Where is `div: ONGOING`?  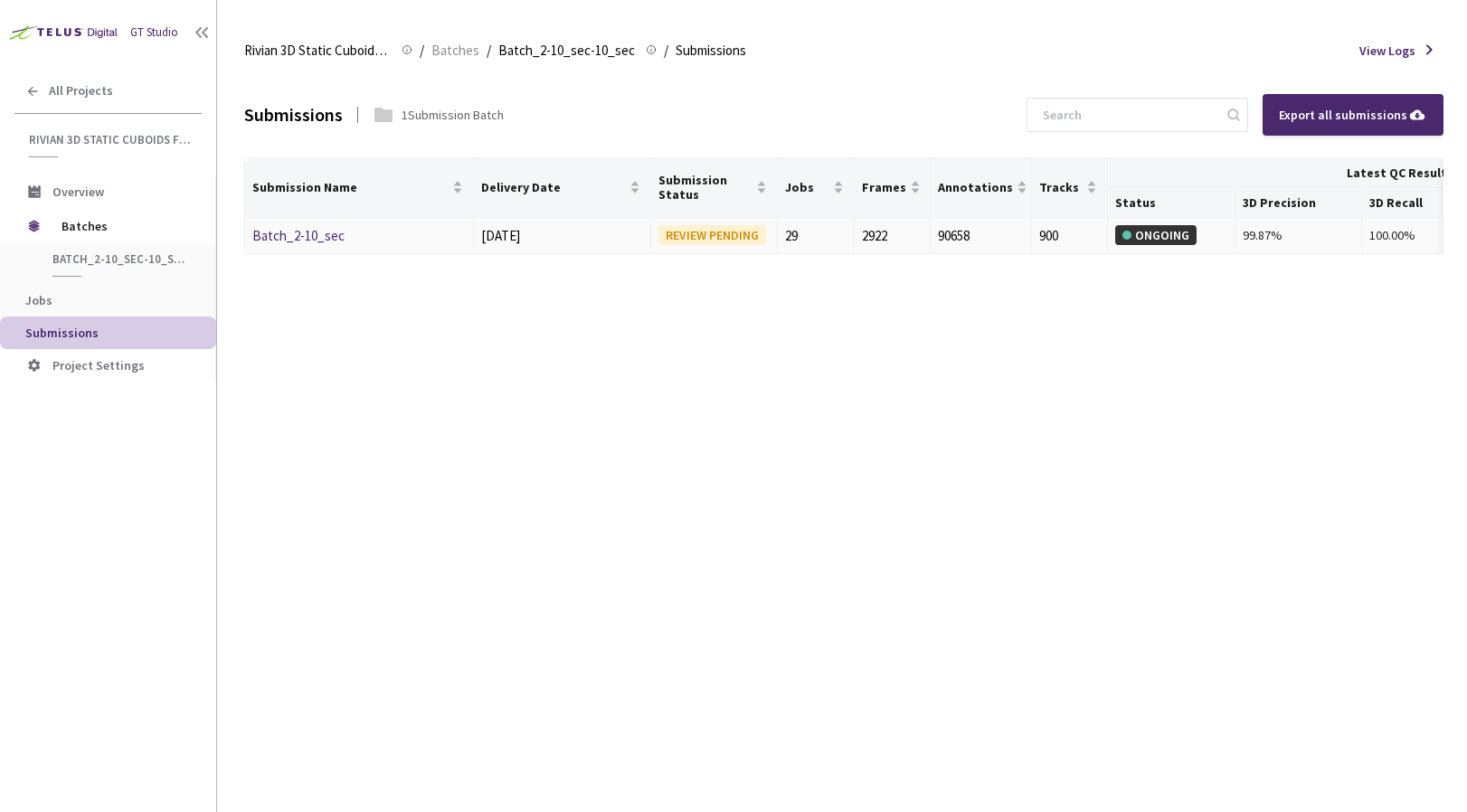
div: ONGOING is located at coordinates (1156, 235).